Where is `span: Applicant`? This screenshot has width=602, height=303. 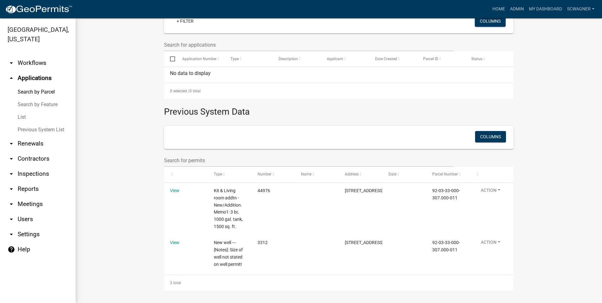 span: Applicant is located at coordinates (335, 59).